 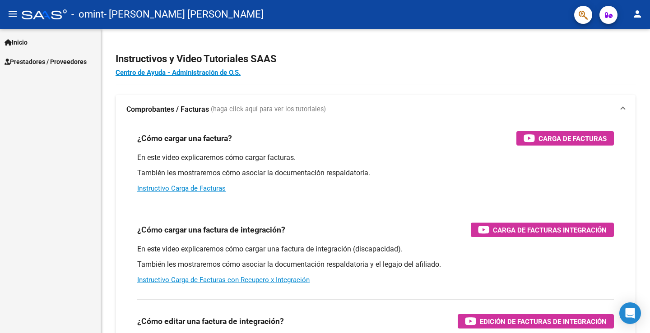 What do you see at coordinates (375, 110) in the screenshot?
I see `mat-expansion-panel-header: Comprobantes / Facturas (haga click aquí para ver los tutoriales)` at bounding box center [375, 110].